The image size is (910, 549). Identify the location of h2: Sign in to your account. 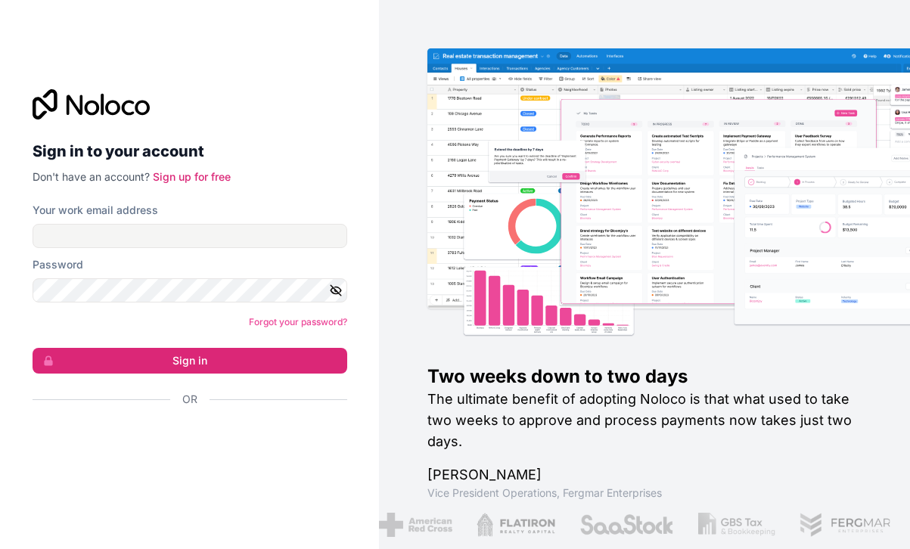
(190, 151).